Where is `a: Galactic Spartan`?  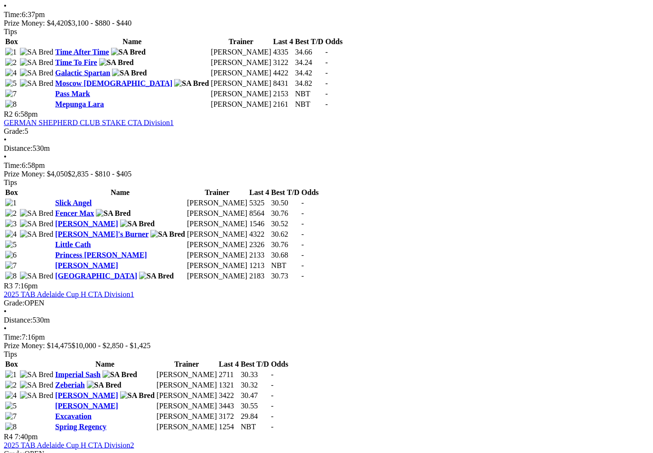
a: Galactic Spartan is located at coordinates (83, 73).